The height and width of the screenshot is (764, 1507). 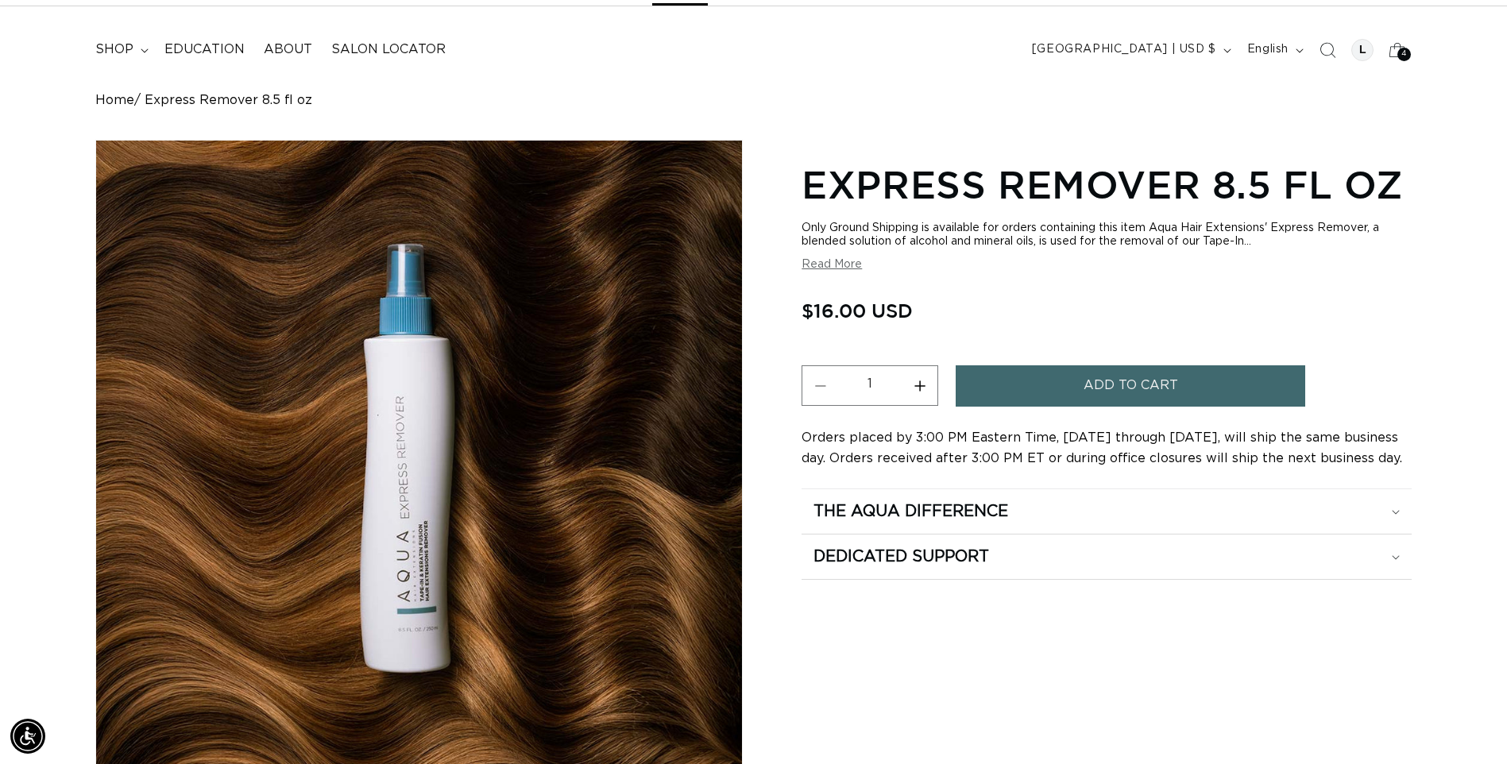 I want to click on nav: breadcrumbs, so click(x=753, y=100).